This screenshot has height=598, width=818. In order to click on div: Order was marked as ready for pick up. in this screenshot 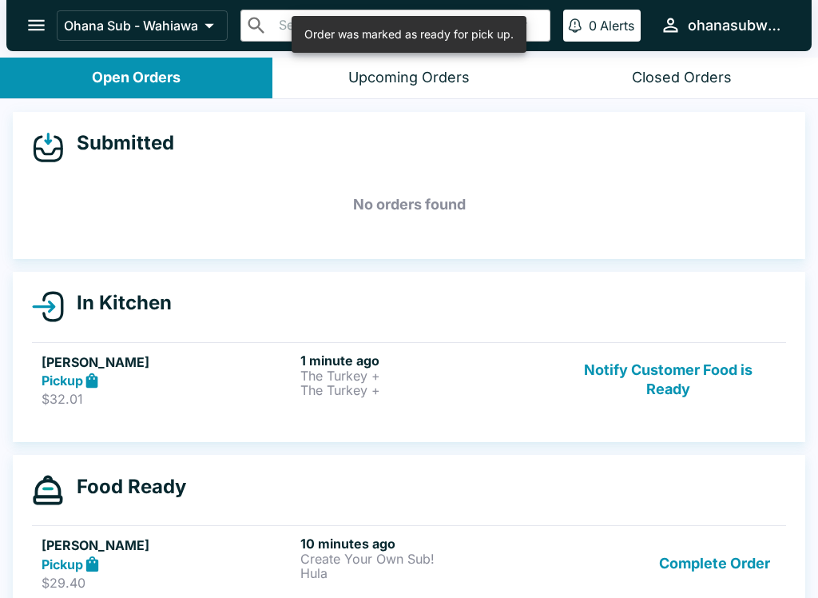, I will do `click(409, 34)`.